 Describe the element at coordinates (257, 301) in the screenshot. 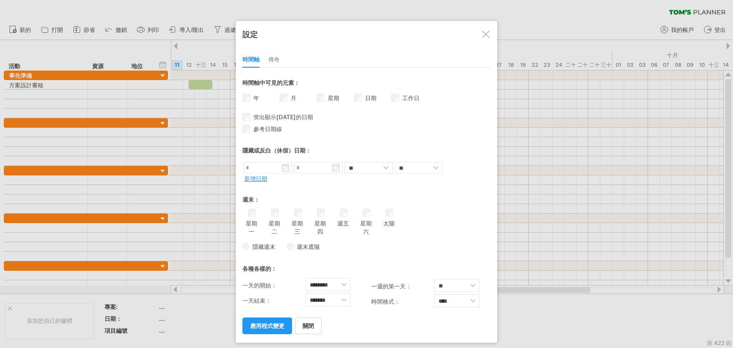

I see `font: 一天結束：` at that location.